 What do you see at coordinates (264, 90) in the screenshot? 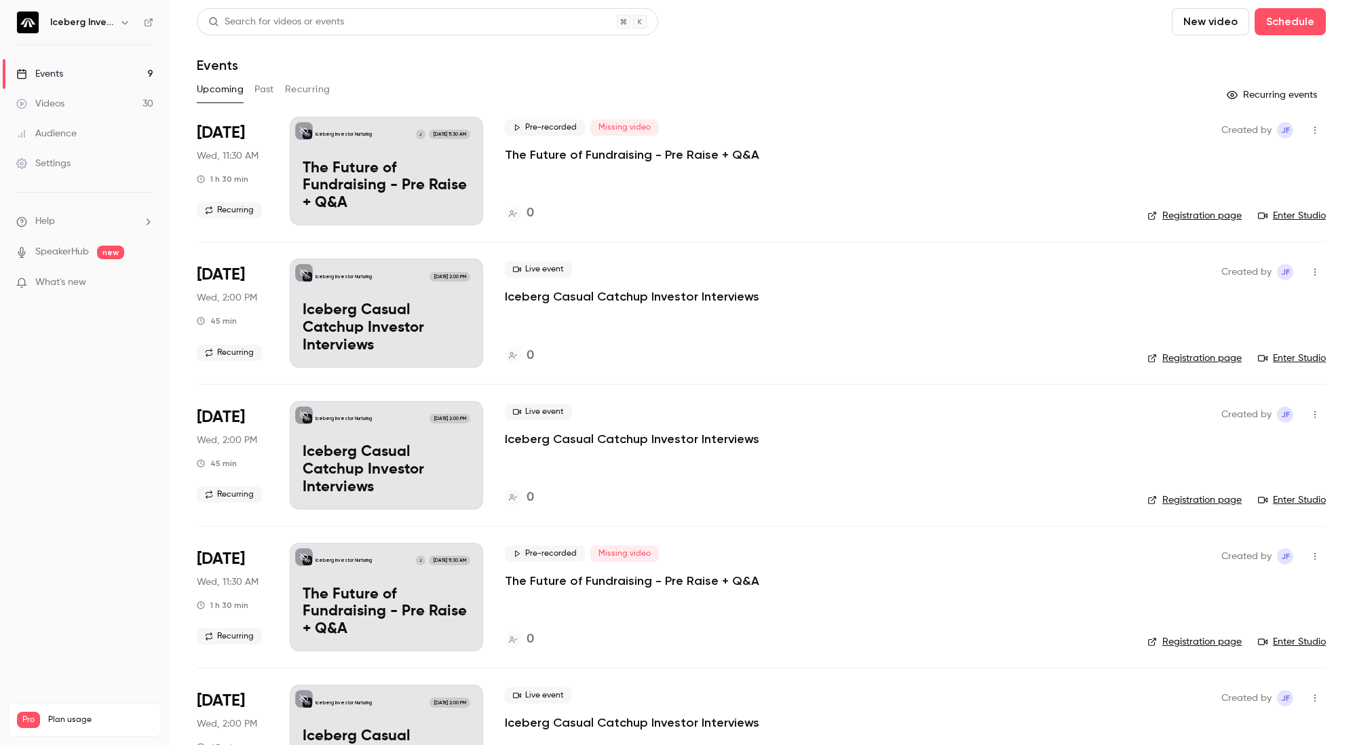
I see `button: Past` at bounding box center [264, 90].